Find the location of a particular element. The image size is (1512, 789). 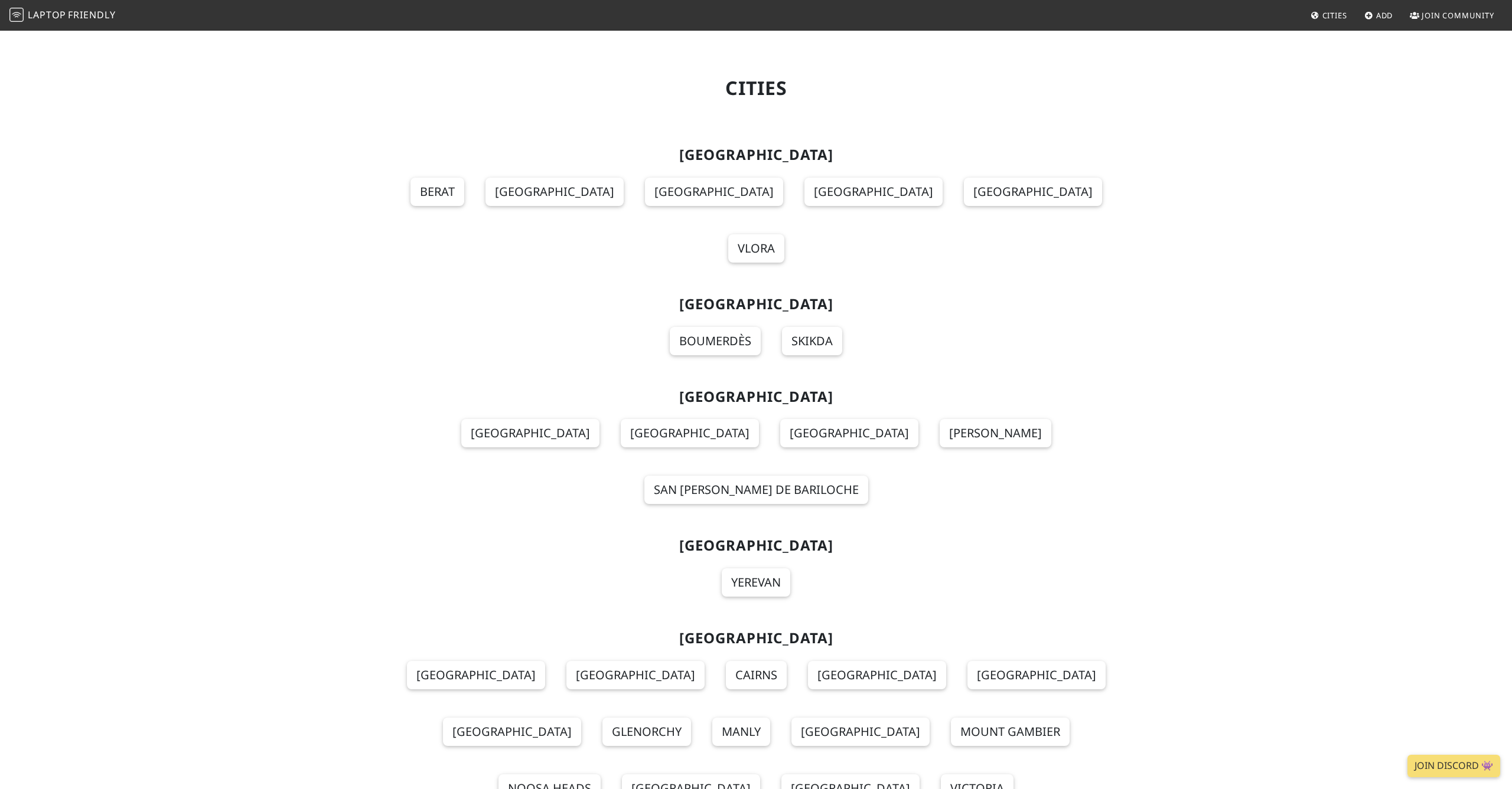

a: LaptopFriendly LaptopFriendly is located at coordinates (63, 16).